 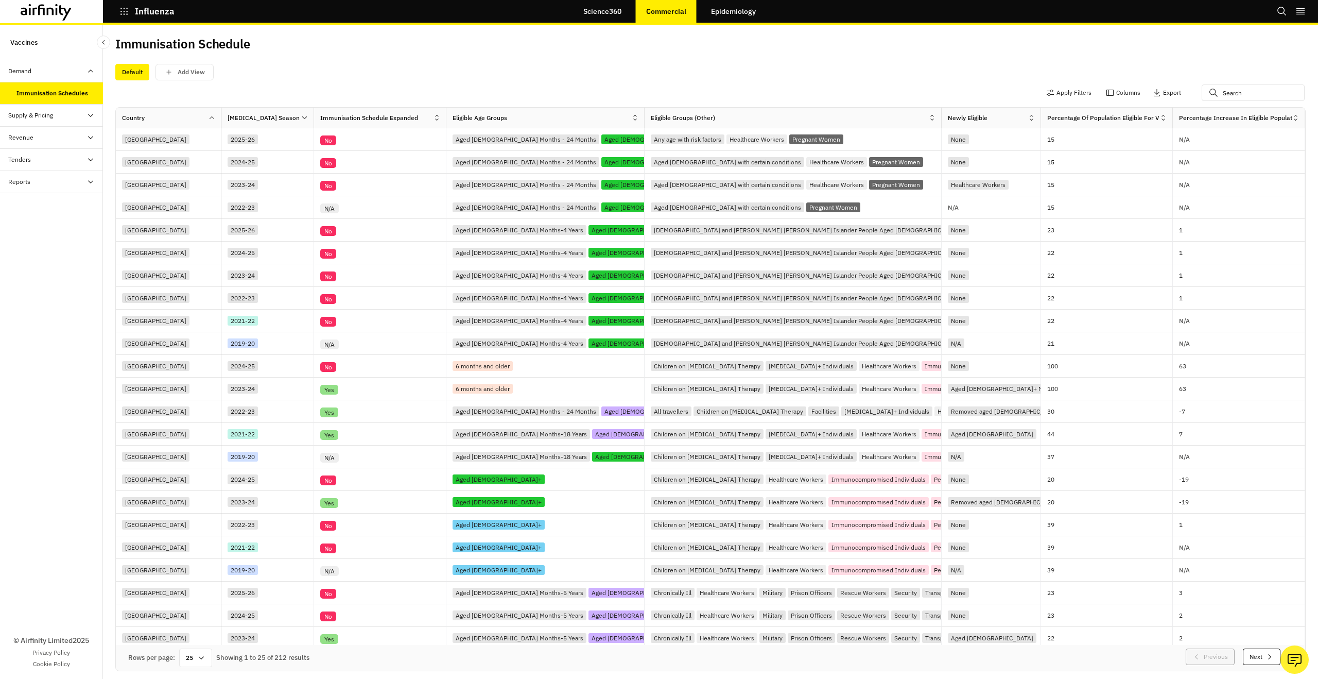 What do you see at coordinates (242, 252) in the screenshot?
I see `div: 2024-25` at bounding box center [242, 252].